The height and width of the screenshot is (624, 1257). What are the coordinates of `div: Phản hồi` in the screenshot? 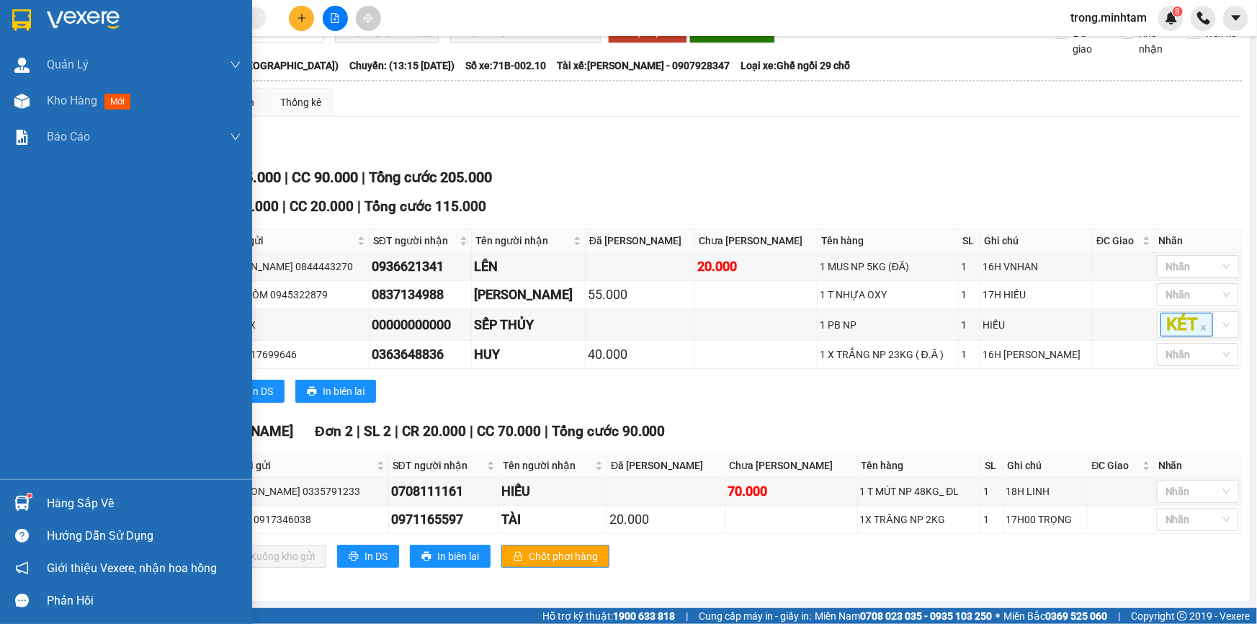 It's located at (144, 601).